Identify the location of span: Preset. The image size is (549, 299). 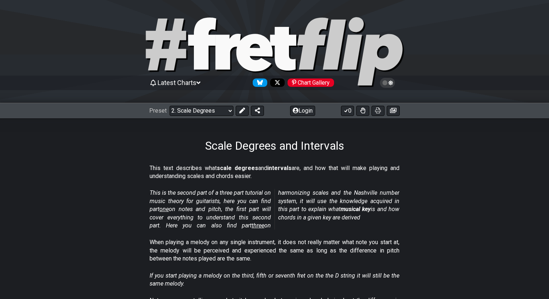
(158, 110).